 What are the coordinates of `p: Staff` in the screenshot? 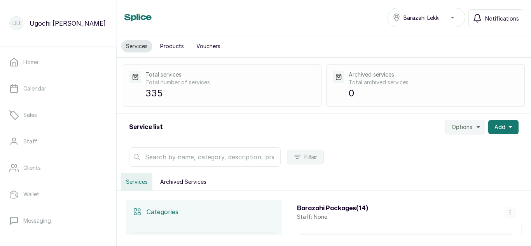 It's located at (30, 142).